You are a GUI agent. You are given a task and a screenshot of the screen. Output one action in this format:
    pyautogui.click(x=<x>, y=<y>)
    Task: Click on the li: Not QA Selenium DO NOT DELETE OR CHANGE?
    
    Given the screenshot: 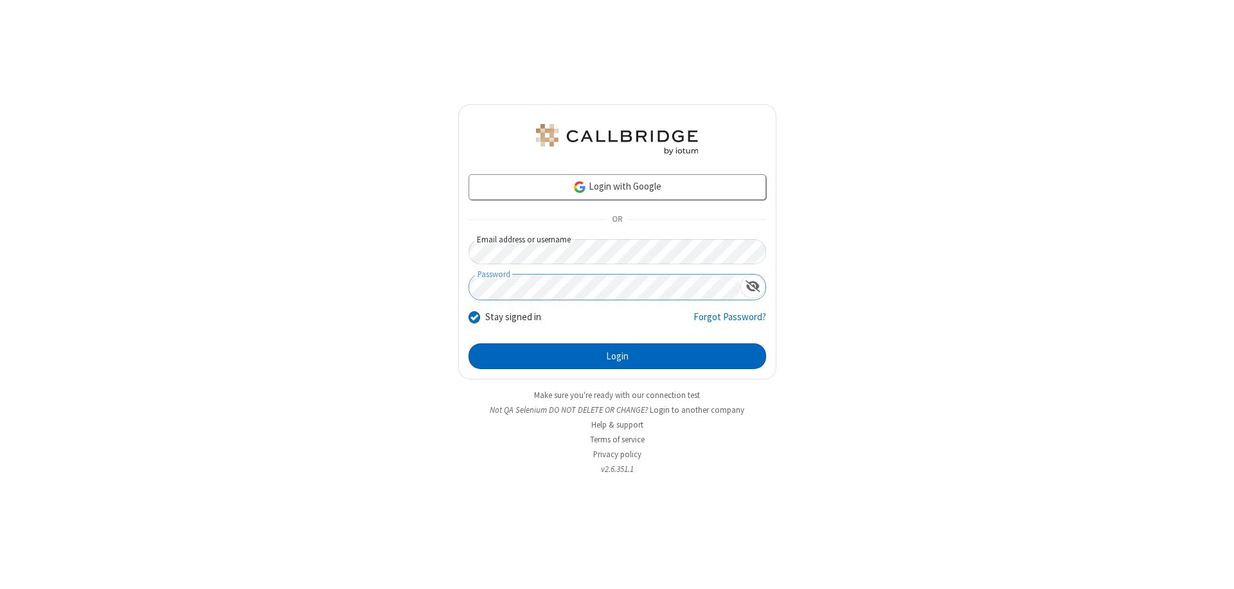 What is the action you would take?
    pyautogui.click(x=617, y=409)
    